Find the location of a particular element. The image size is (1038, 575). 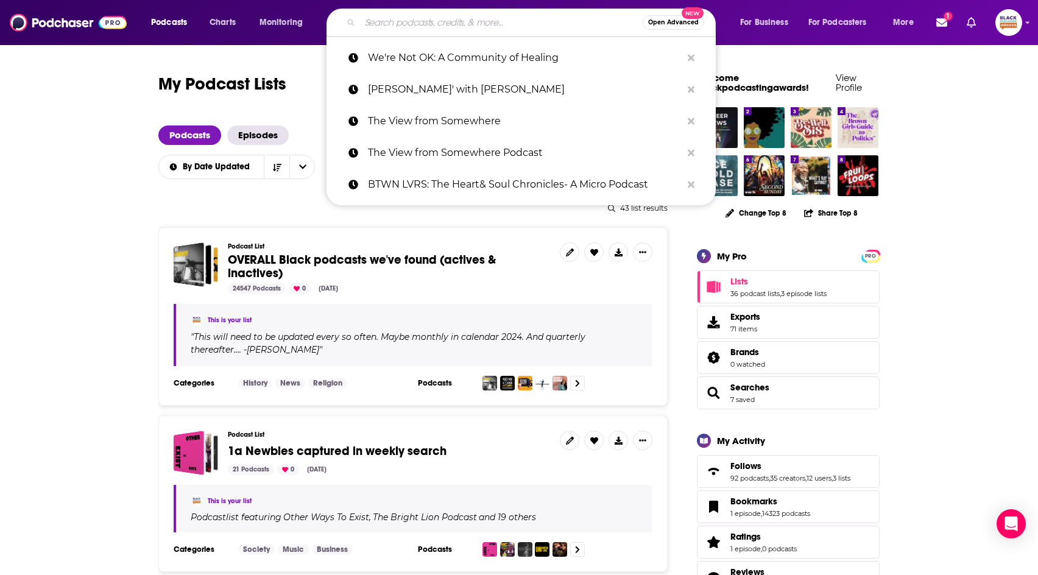

a: What's Ray Saying? is located at coordinates (811, 175).